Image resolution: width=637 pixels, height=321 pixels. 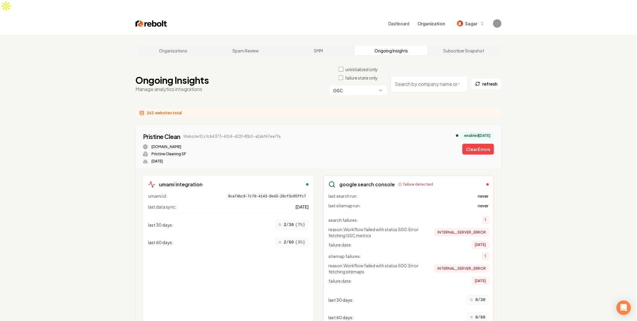 I want to click on a: Pristine Clean, so click(x=162, y=136).